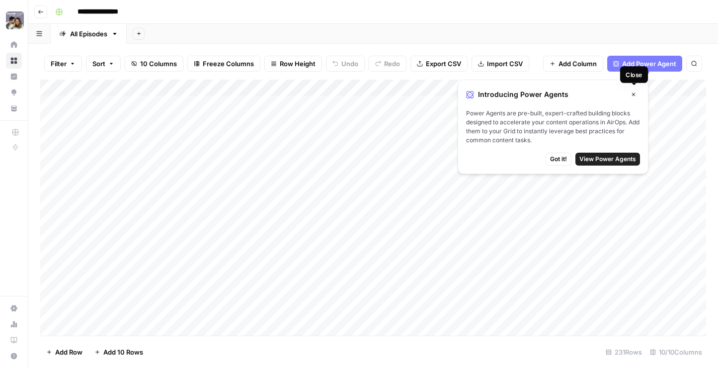 The height and width of the screenshot is (368, 718). What do you see at coordinates (14, 356) in the screenshot?
I see `button: Help + Support` at bounding box center [14, 356].